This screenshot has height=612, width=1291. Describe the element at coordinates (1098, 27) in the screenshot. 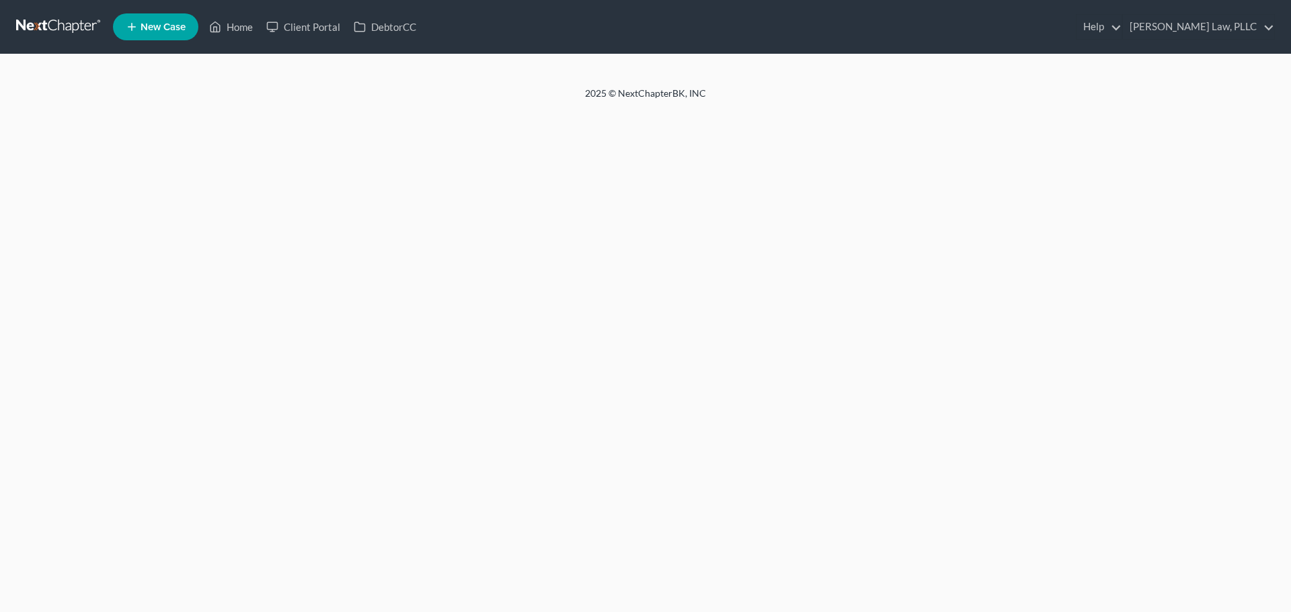

I see `a: Help` at that location.